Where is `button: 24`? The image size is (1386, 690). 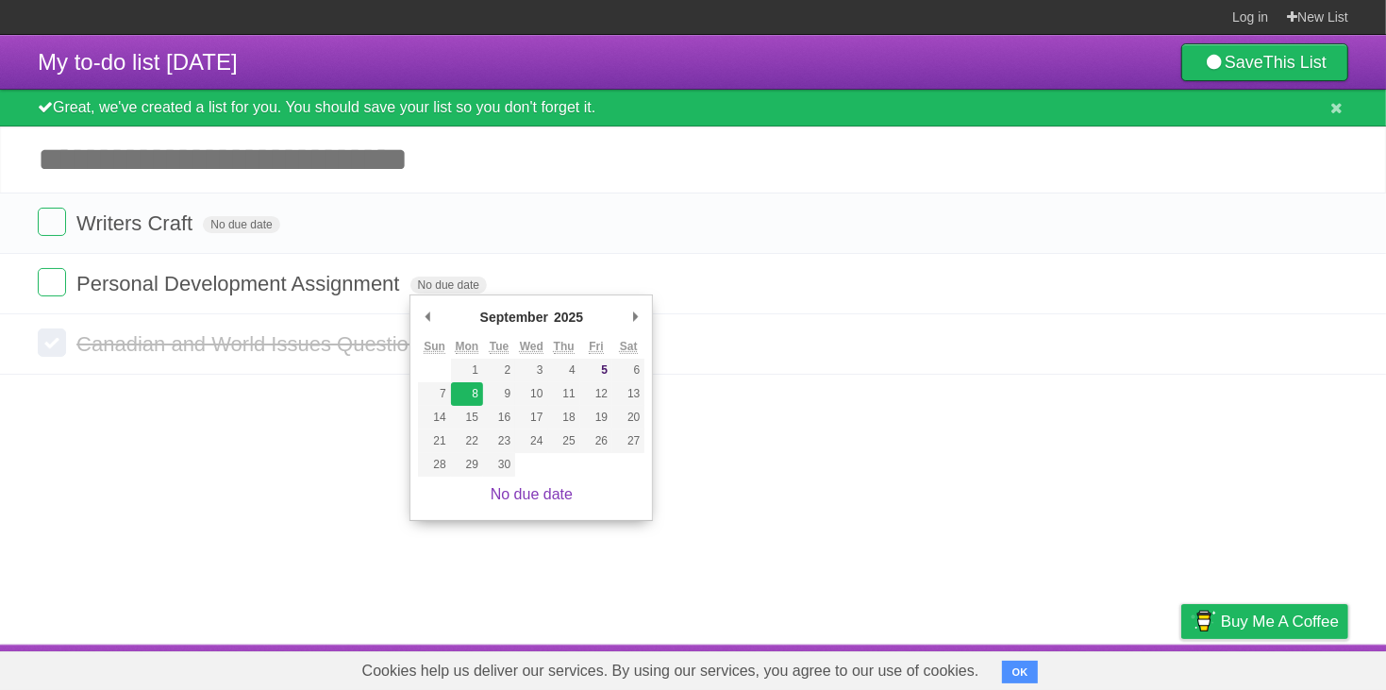
button: 24 is located at coordinates (531, 441).